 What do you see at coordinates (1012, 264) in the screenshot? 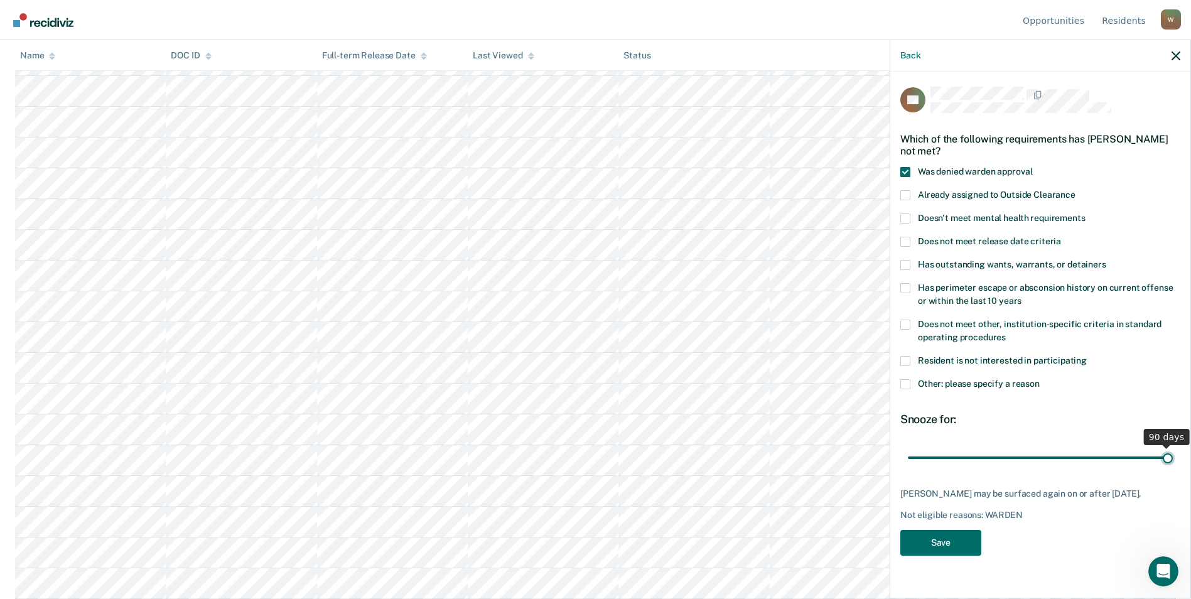
I see `span: Has outstanding wants, warrants, or detainers` at bounding box center [1012, 264].